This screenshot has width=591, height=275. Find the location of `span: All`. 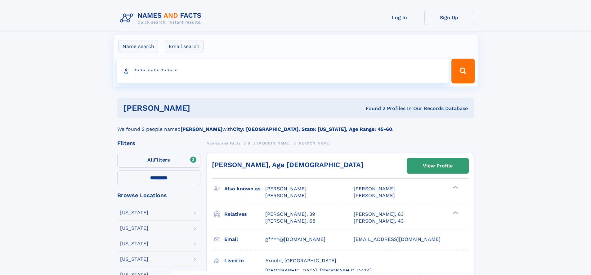

span: All is located at coordinates (150, 160).